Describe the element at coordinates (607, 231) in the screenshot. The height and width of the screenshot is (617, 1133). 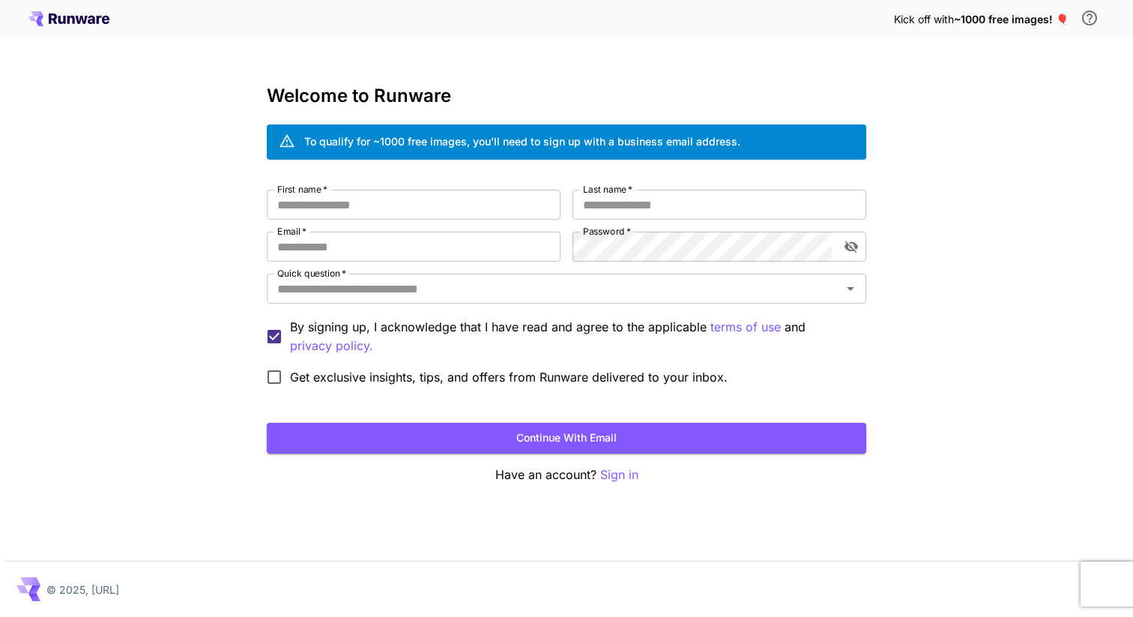
I see `label: Password` at that location.